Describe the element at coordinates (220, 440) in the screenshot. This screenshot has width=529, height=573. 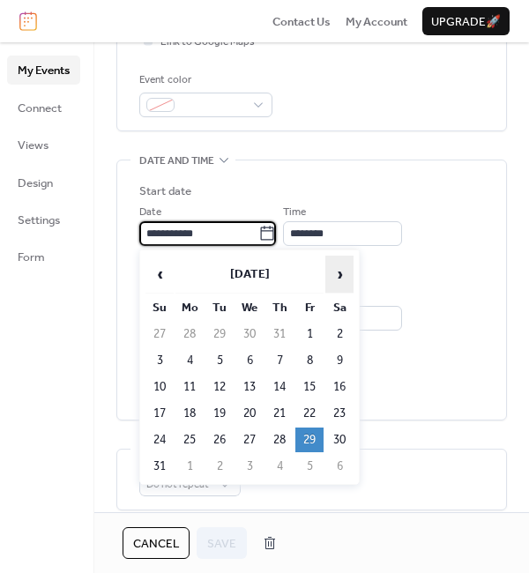
I see `td: 26` at that location.